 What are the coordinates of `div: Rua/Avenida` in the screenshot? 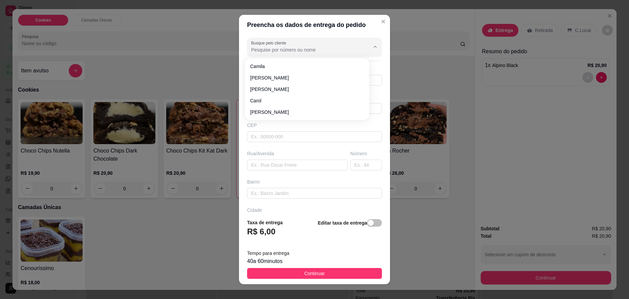 It's located at (297, 154).